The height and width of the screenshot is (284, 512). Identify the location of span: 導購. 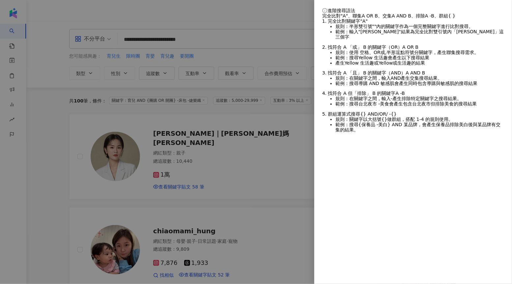
(432, 83).